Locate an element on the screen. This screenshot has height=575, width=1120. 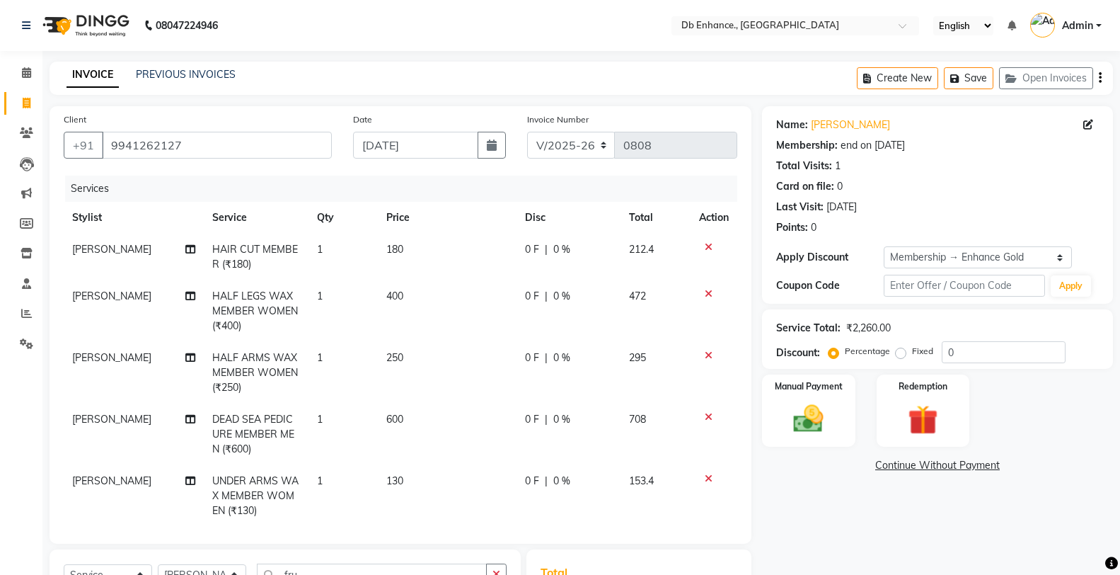
button: Create New is located at coordinates (897, 78).